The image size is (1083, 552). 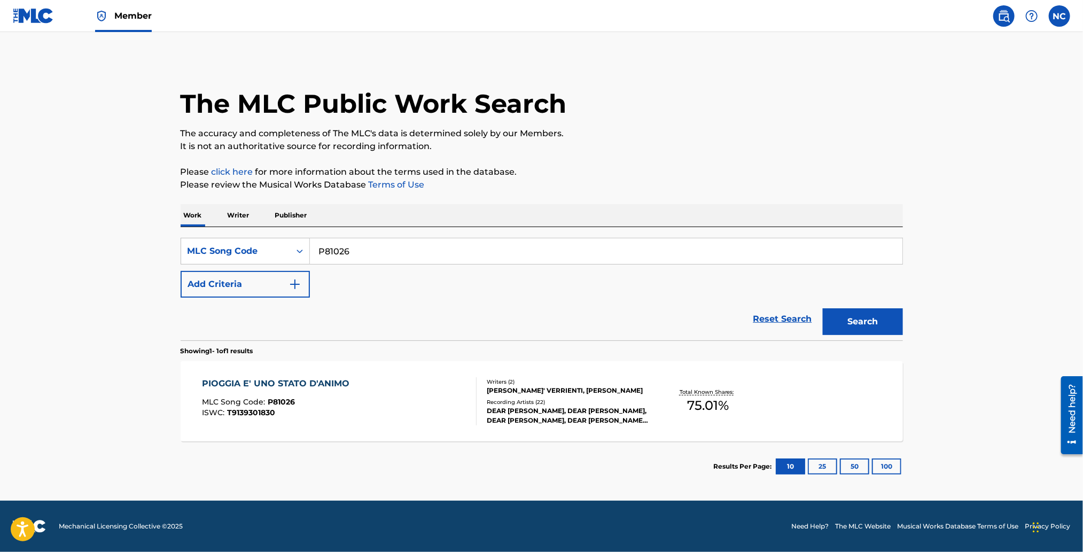 I want to click on form: Search Form, so click(x=542, y=289).